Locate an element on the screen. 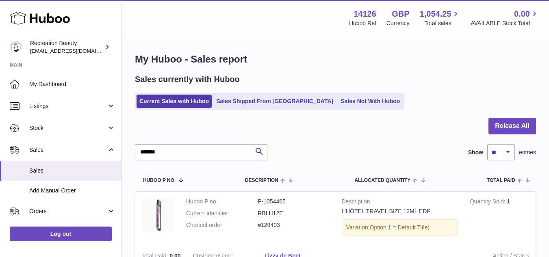 The width and height of the screenshot is (549, 257). span: ALLOCATED Quantity is located at coordinates (383, 181).